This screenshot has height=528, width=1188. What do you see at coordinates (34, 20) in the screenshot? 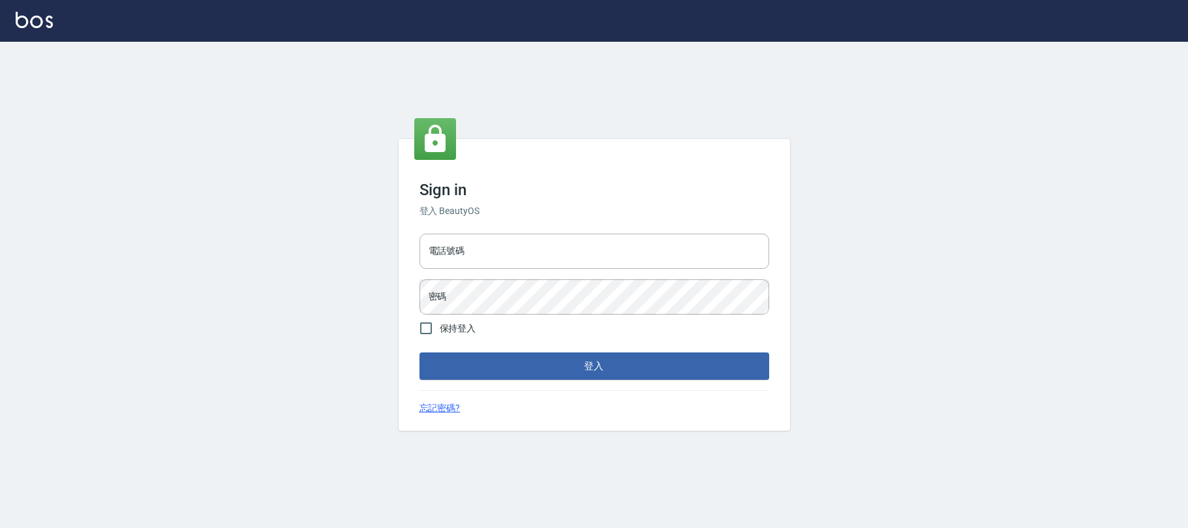
I see `img: Logo` at bounding box center [34, 20].